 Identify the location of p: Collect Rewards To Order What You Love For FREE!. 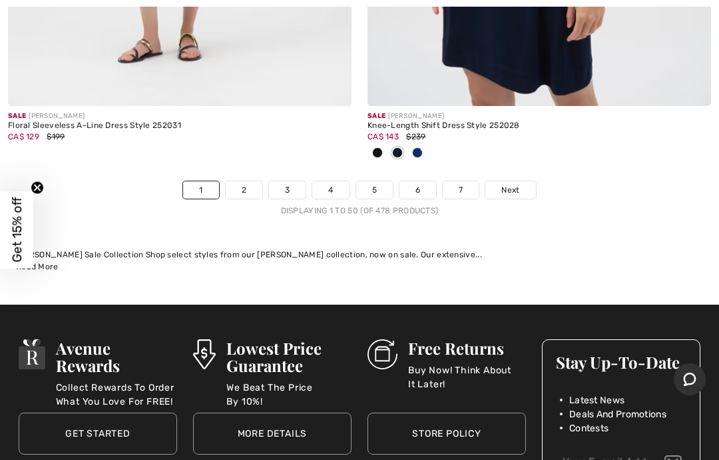
(117, 394).